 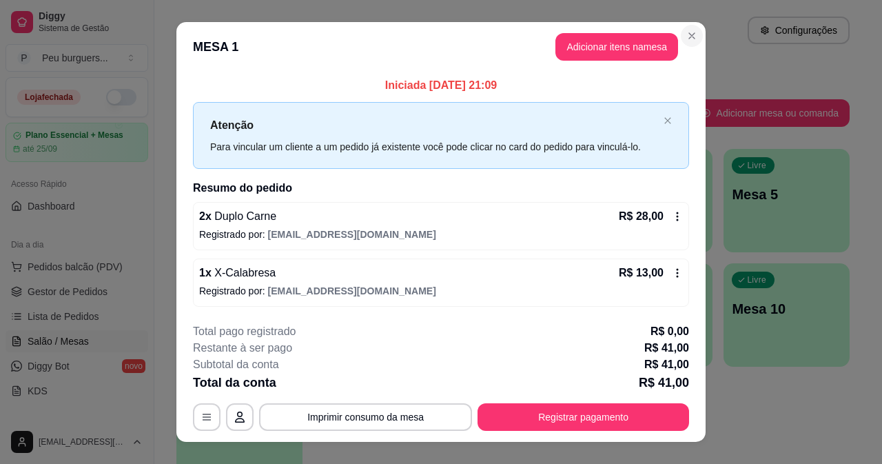 What do you see at coordinates (668, 121) in the screenshot?
I see `span: close` at bounding box center [668, 121].